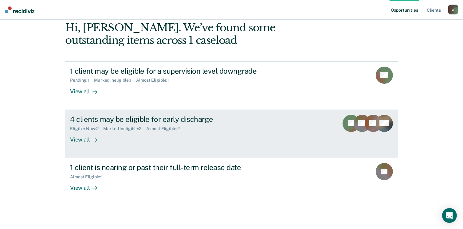  I want to click on div: W, so click(454, 10).